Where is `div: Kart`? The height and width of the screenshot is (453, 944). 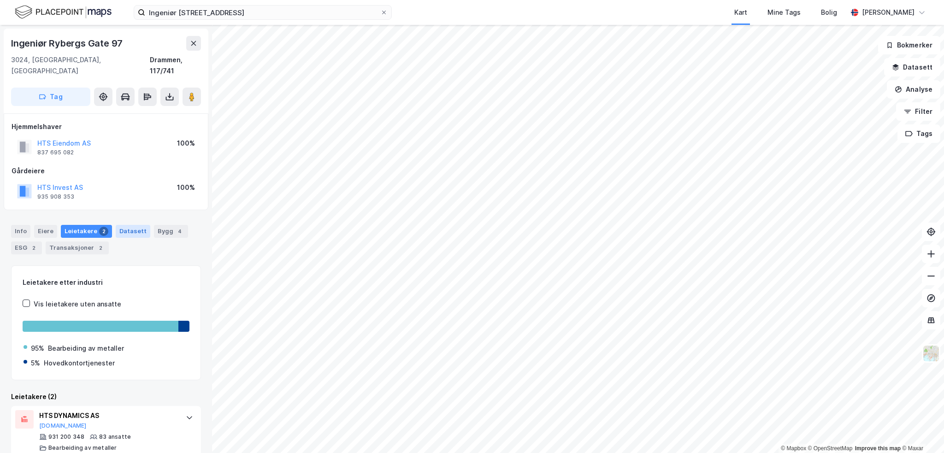
div: Kart is located at coordinates (741, 12).